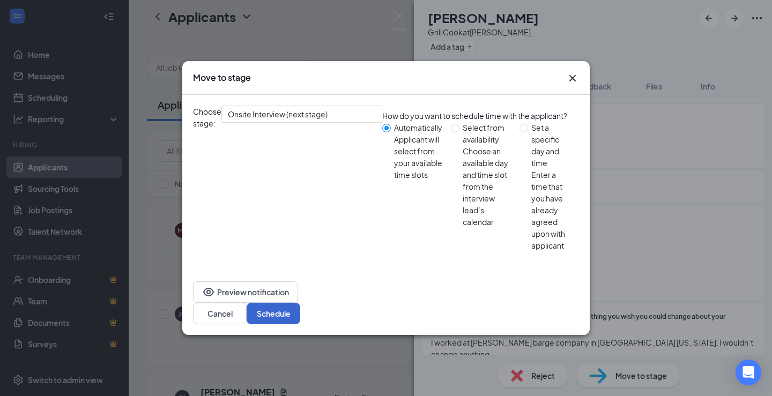  What do you see at coordinates (274, 314) in the screenshot?
I see `button: Schedule` at bounding box center [274, 314].